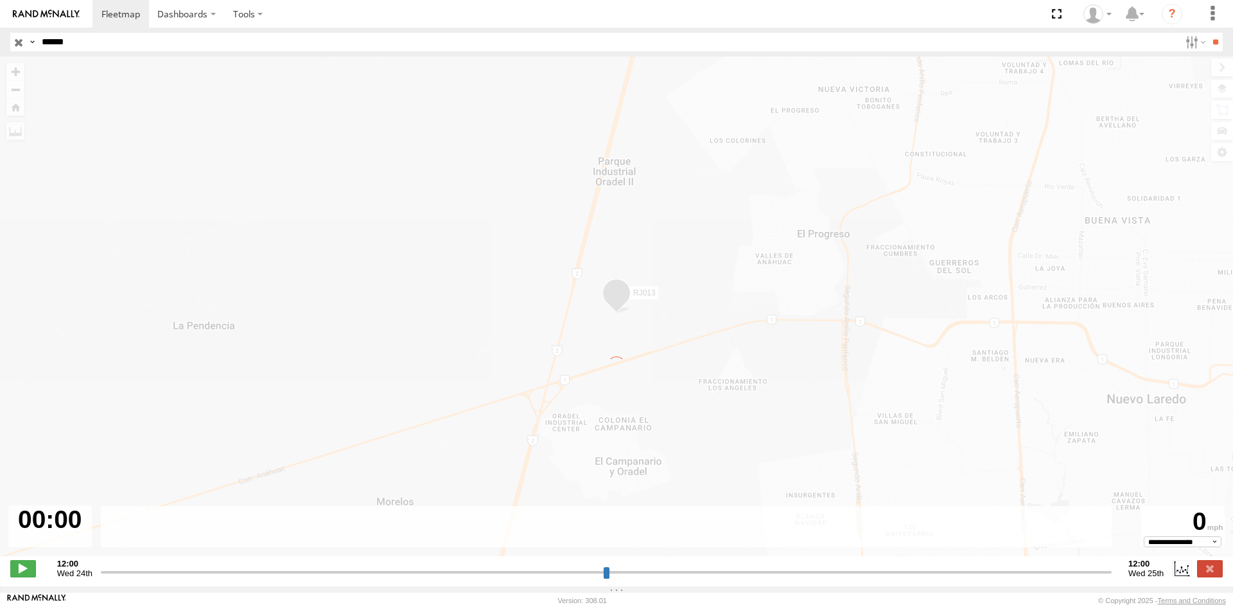 The height and width of the screenshot is (607, 1233). What do you see at coordinates (74, 573) in the screenshot?
I see `span: Wed 24th` at bounding box center [74, 573].